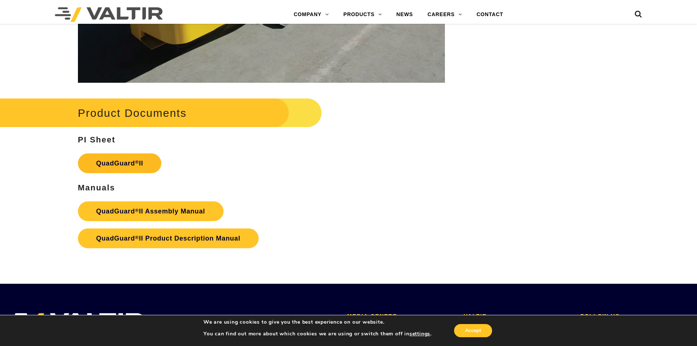  I want to click on a: PRODUCTS, so click(362, 15).